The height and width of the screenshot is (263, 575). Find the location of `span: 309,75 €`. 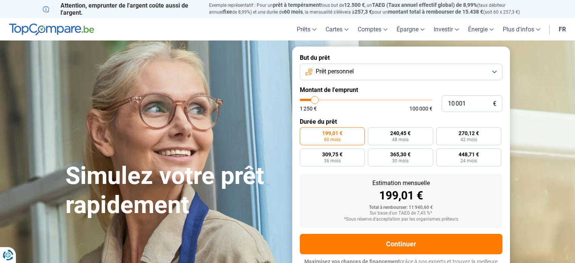

span: 309,75 € is located at coordinates (332, 154).